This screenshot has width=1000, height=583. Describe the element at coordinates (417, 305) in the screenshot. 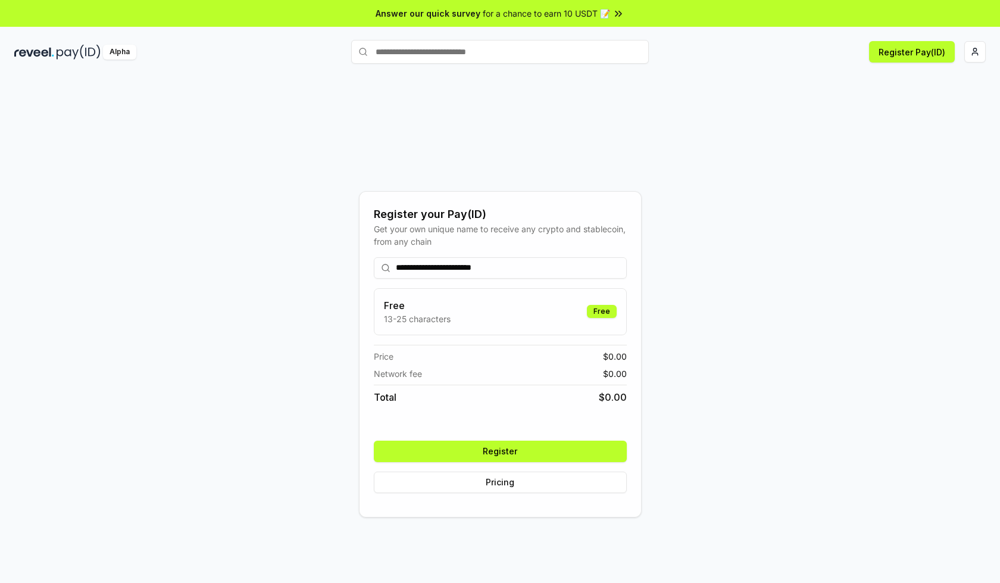

I see `h3: Free` at that location.